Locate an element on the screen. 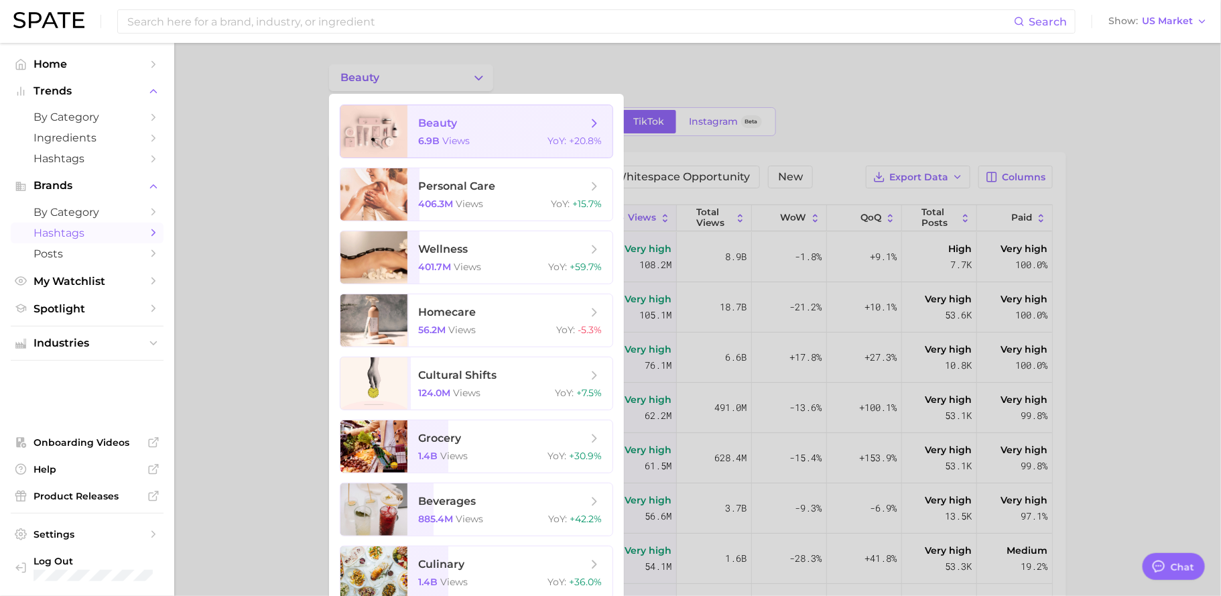 This screenshot has width=1221, height=596. span: grocery is located at coordinates (440, 438).